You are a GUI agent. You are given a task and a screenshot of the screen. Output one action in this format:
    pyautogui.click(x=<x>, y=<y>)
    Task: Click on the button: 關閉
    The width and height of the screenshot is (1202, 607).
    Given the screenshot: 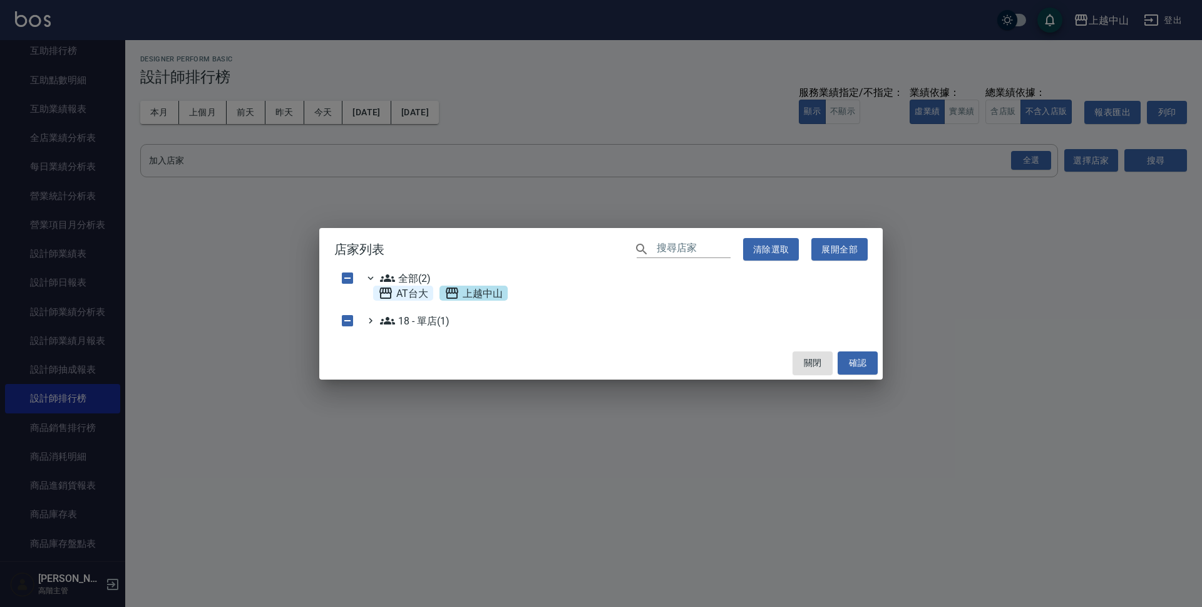 What is the action you would take?
    pyautogui.click(x=813, y=363)
    